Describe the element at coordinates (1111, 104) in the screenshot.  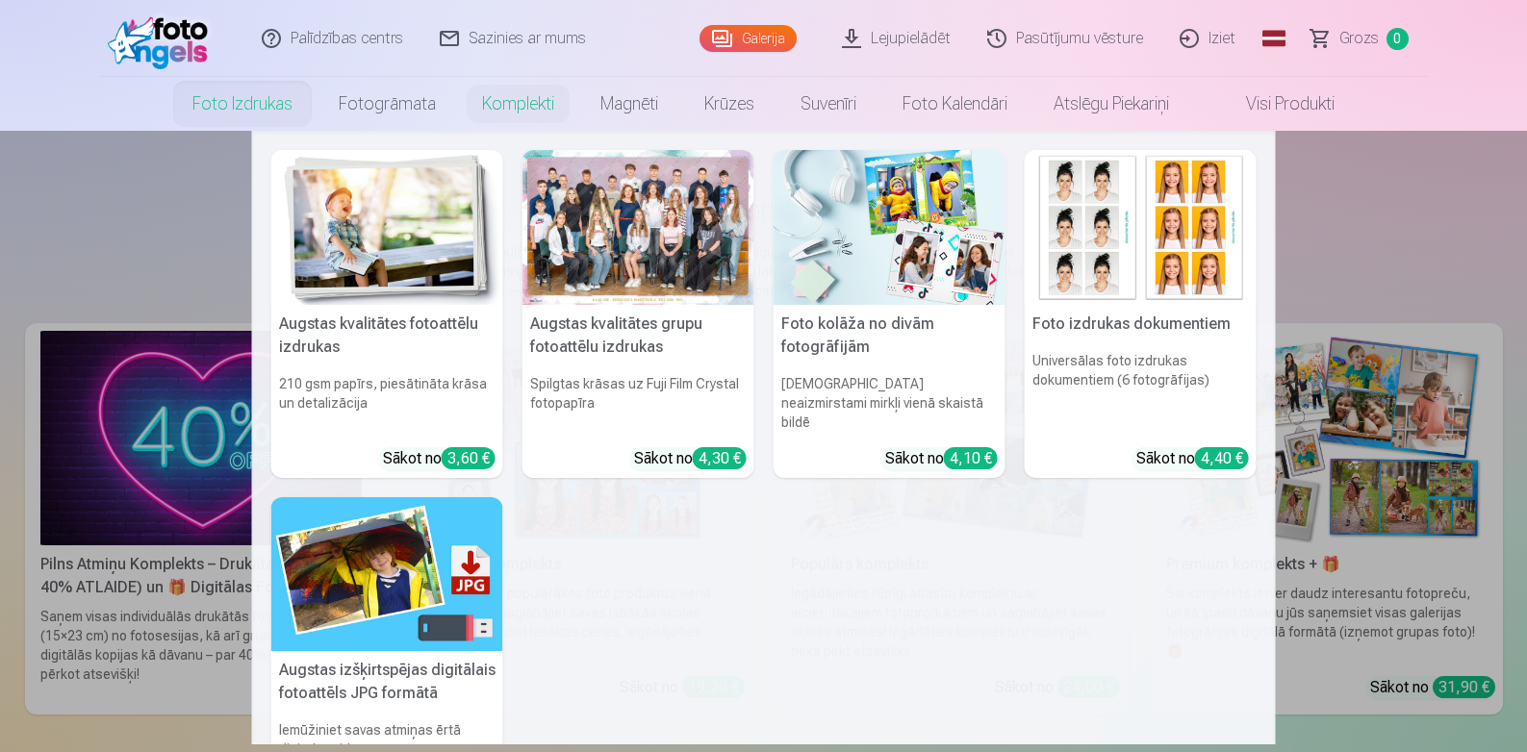
I see `a: Atslēgu piekariņi` at that location.